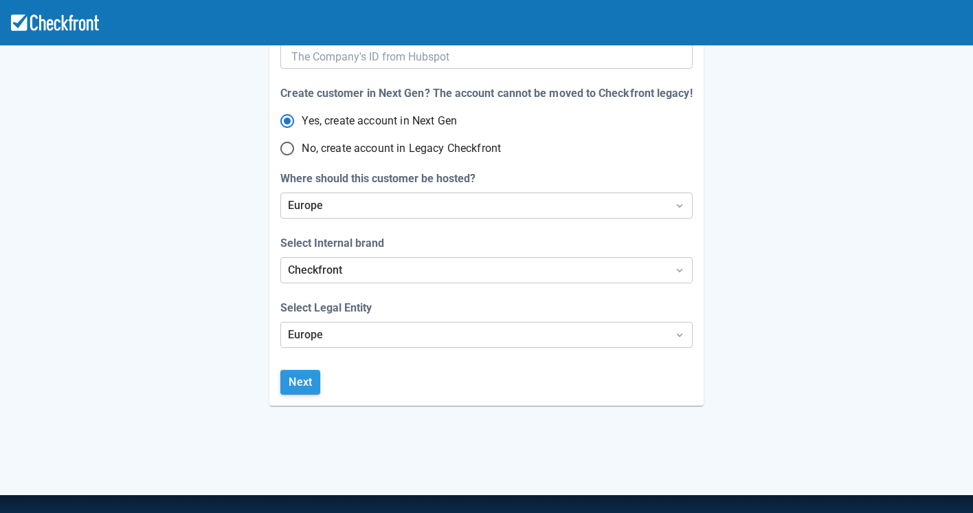 The image size is (973, 513). What do you see at coordinates (486, 93) in the screenshot?
I see `div: Create customer in Next Gen? The account cannot be moved to Checkfront legacy!` at bounding box center [486, 93].